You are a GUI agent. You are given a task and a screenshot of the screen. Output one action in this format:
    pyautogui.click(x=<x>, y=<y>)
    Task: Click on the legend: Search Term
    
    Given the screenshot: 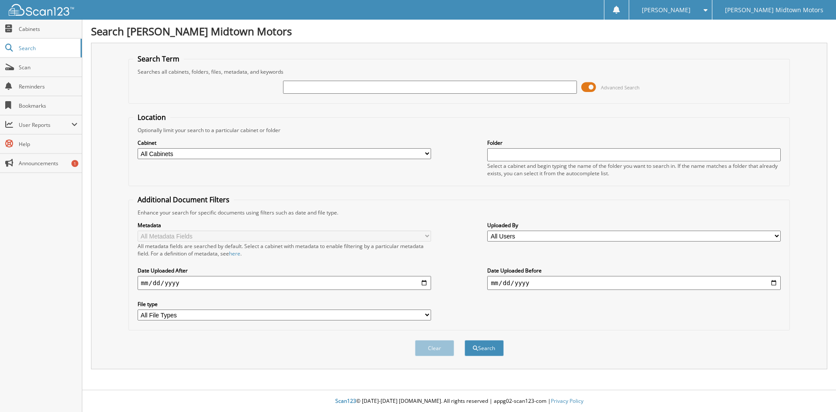 What is the action you would take?
    pyautogui.click(x=159, y=59)
    